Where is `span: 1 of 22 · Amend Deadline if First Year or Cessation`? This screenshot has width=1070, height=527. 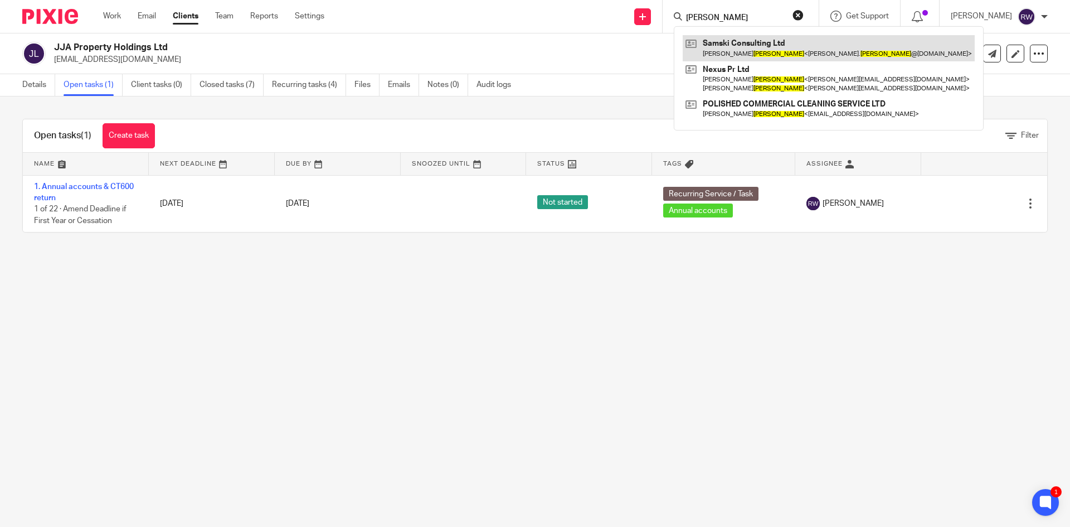
span: 1 of 22 · Amend Deadline if First Year or Cessation is located at coordinates (80, 215).